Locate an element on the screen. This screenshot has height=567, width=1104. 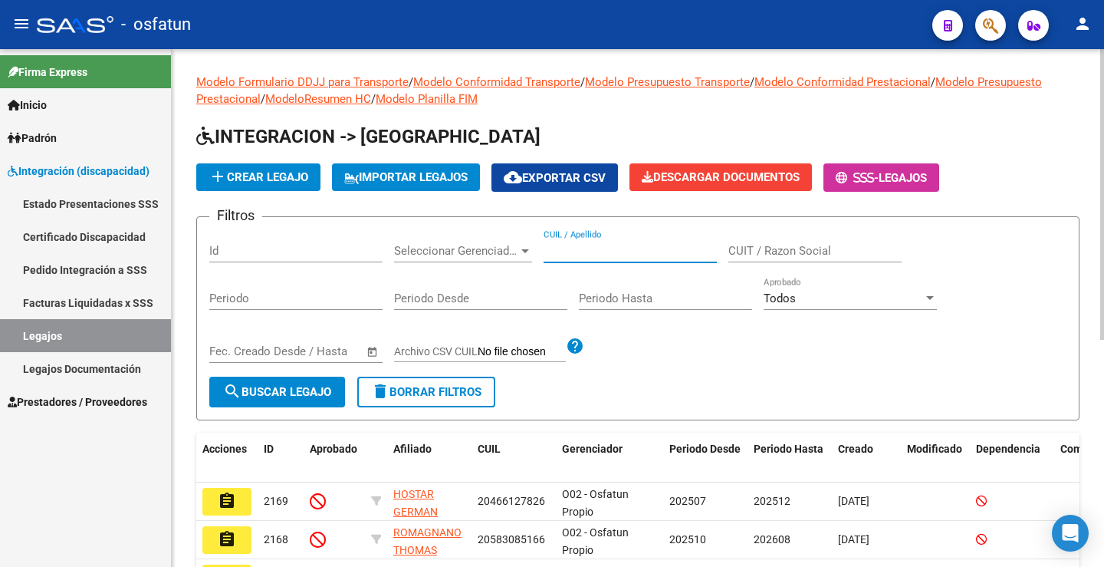
datatable-header-cell: Creado is located at coordinates (867, 458).